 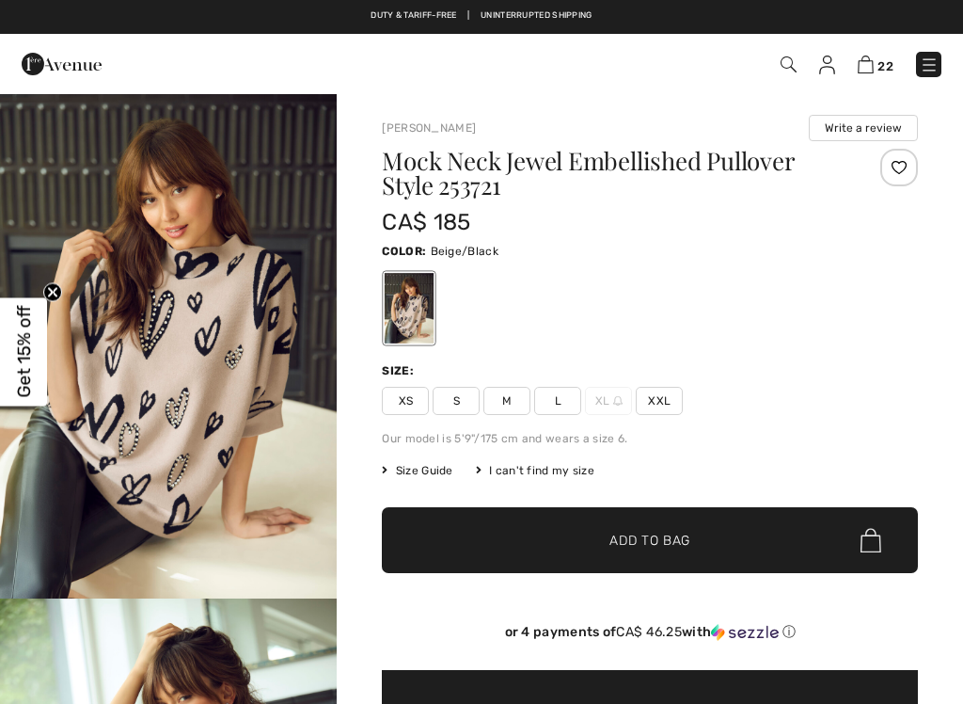 What do you see at coordinates (930, 65) in the screenshot?
I see `img: Menu` at bounding box center [930, 65].